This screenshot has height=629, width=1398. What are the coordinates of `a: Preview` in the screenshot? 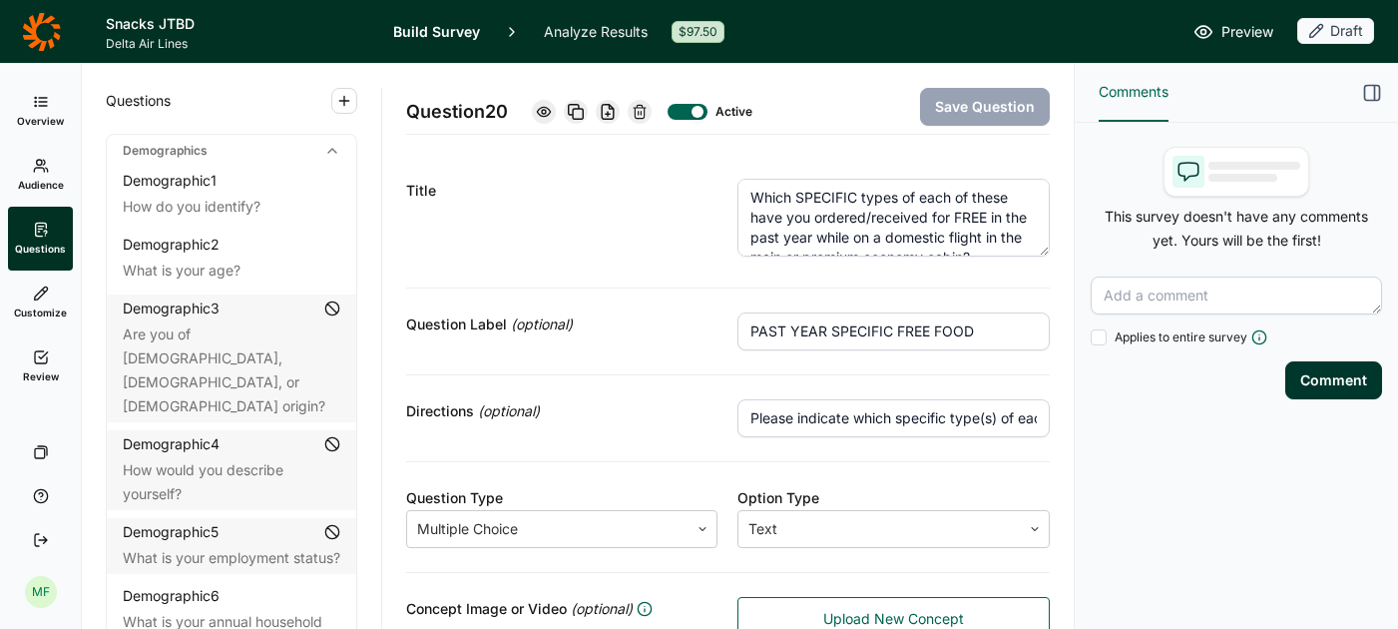 It's located at (1234, 32).